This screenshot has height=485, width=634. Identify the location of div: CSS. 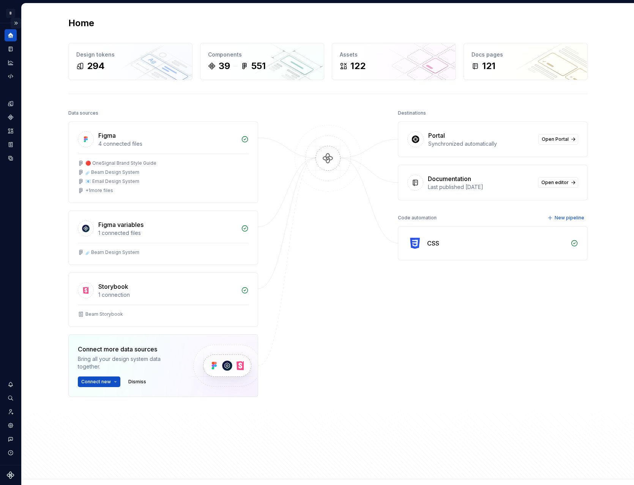
(433, 244).